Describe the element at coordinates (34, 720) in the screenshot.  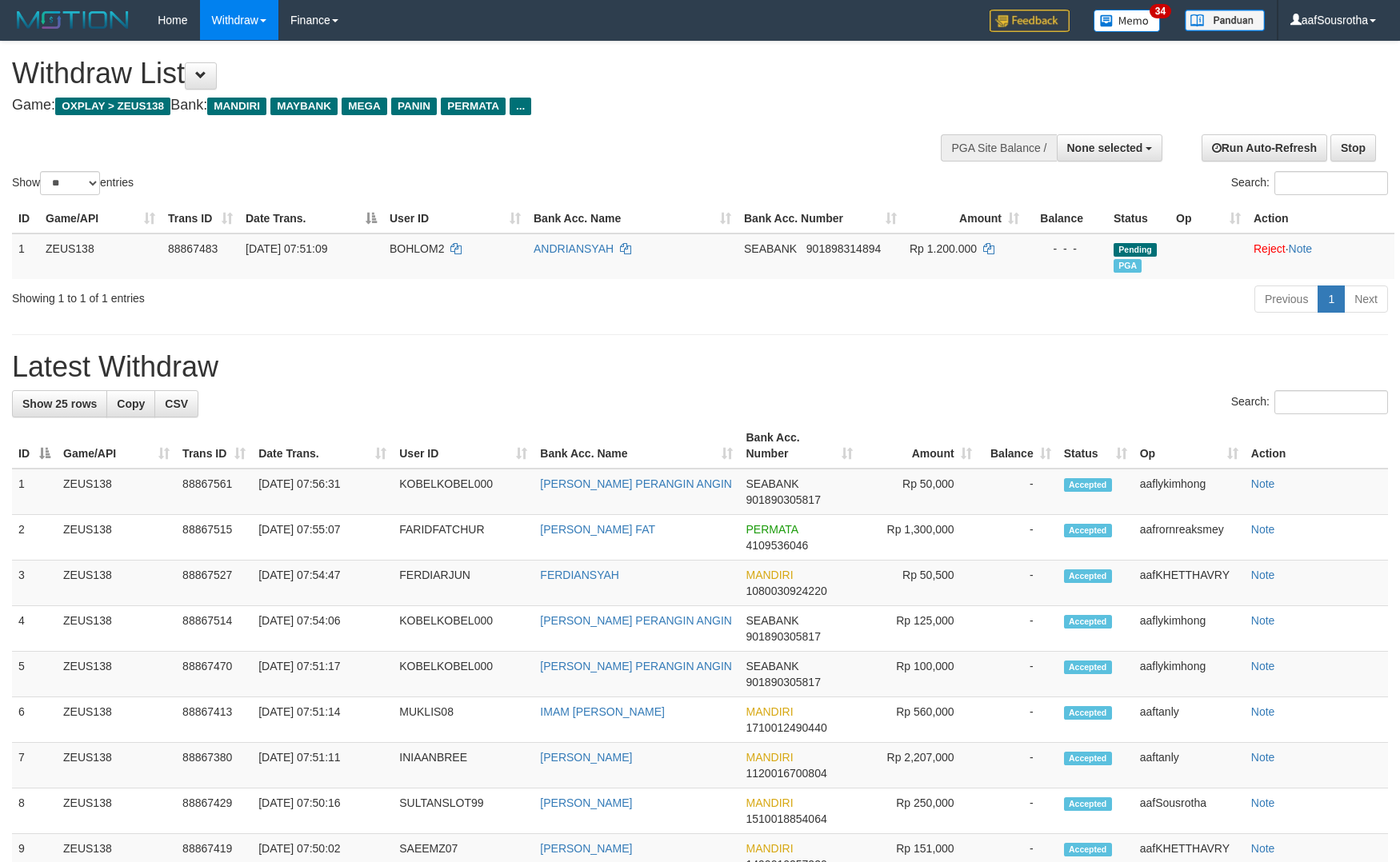
I see `td: 6` at that location.